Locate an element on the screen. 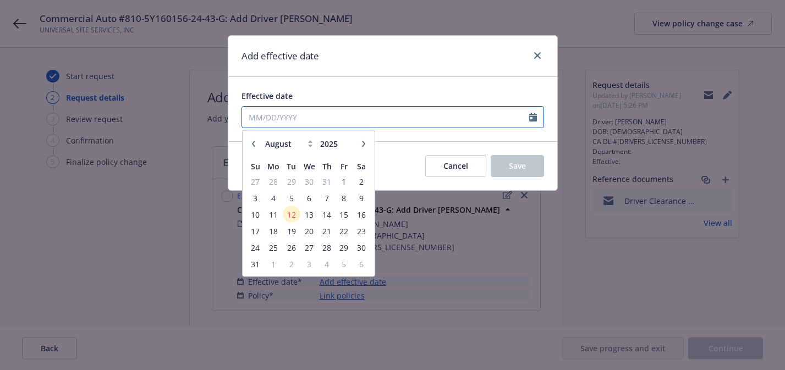 The width and height of the screenshot is (785, 370). td: 23 is located at coordinates (361, 231).